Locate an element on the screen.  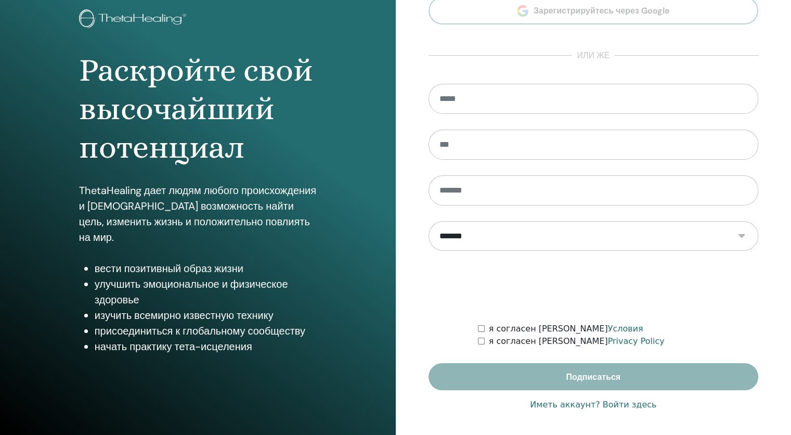
li: улучшить эмоциональное и физическое здоровье is located at coordinates (205, 292).